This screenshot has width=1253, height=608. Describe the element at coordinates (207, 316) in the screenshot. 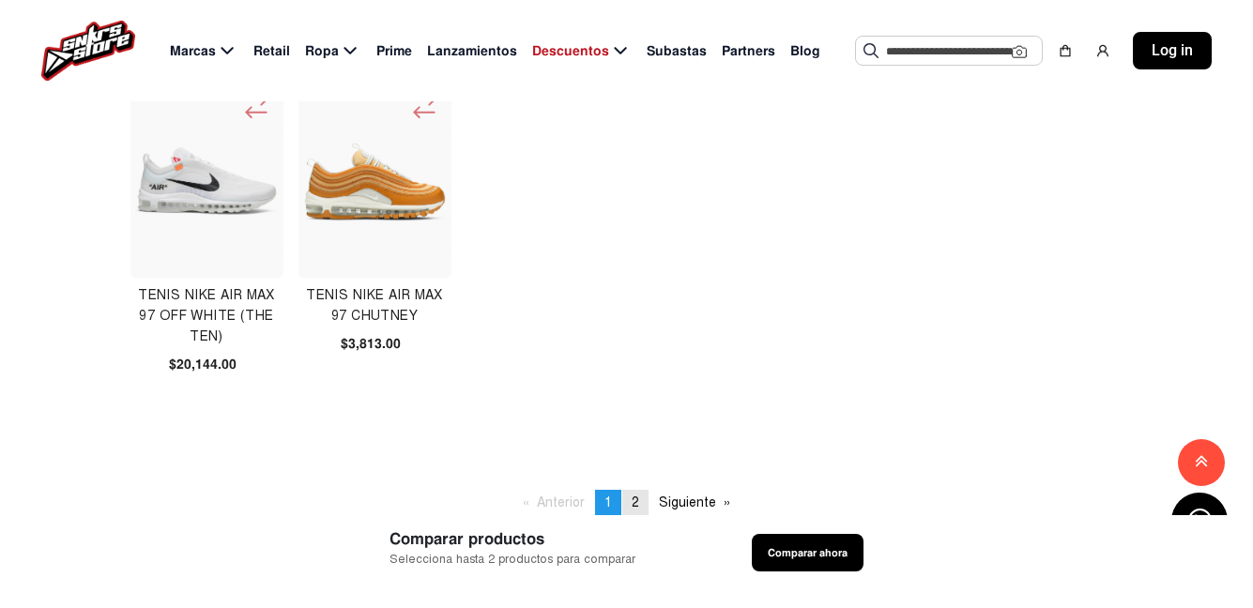

I see `h4: Tenis Nike Air Max 97 Off White (the Ten)` at that location.